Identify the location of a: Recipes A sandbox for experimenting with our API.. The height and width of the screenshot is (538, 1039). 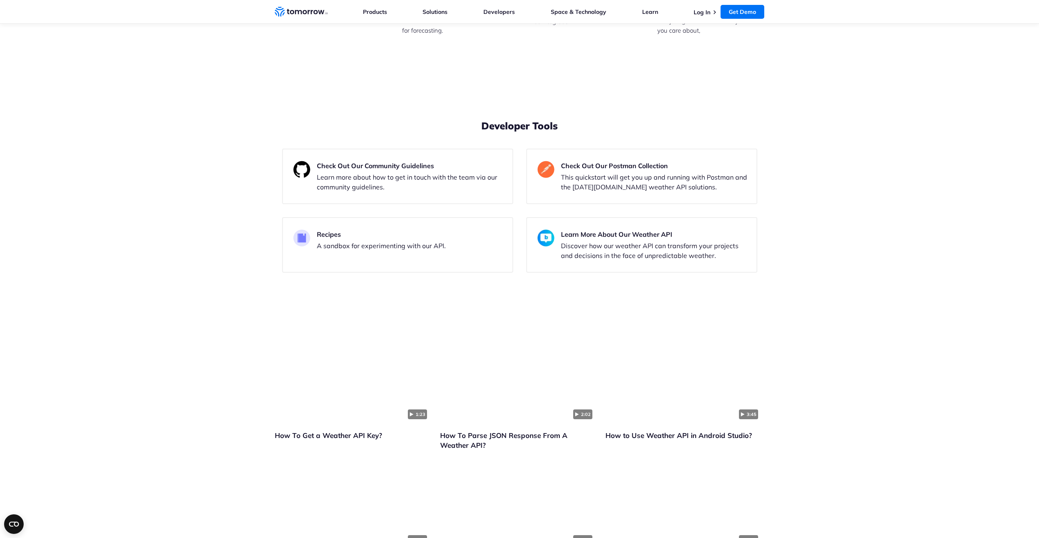
(398, 245).